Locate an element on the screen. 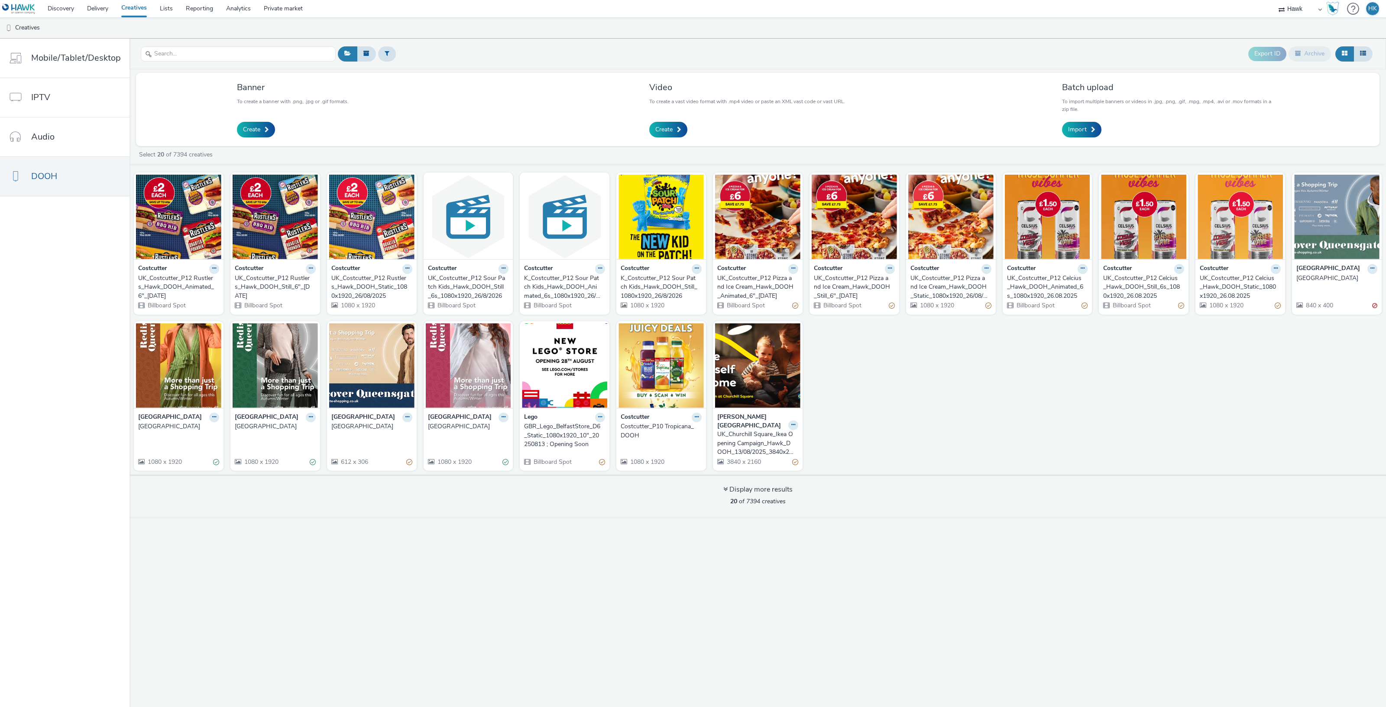 The image size is (1386, 707). span: 3840 x 2160 is located at coordinates (743, 461).